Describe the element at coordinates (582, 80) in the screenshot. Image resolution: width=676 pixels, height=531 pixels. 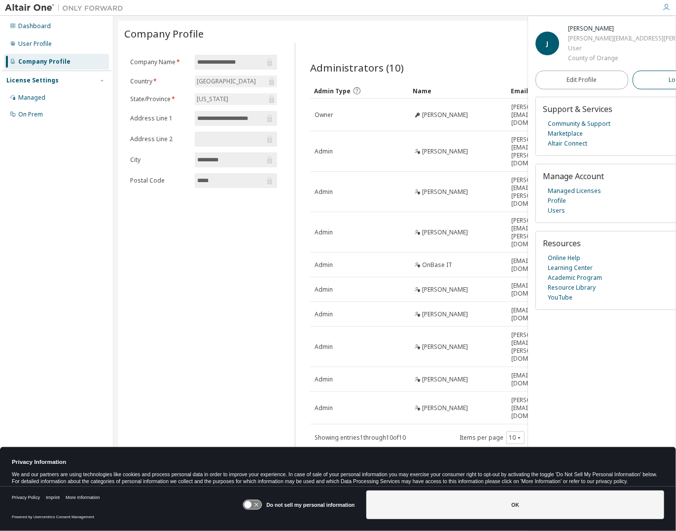
I see `a: Edit Profile` at that location.